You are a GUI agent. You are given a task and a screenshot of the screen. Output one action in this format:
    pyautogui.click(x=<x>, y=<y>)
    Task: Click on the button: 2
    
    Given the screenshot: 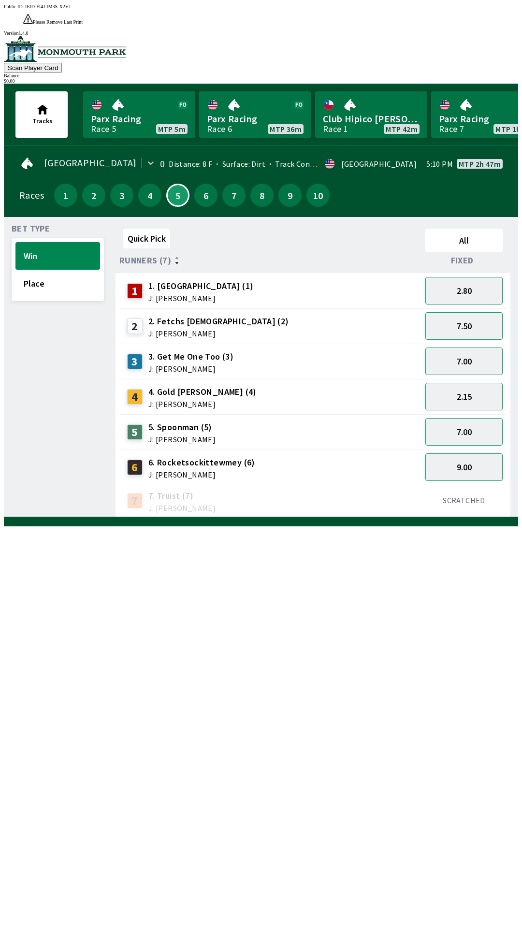 What is the action you would take?
    pyautogui.click(x=94, y=195)
    